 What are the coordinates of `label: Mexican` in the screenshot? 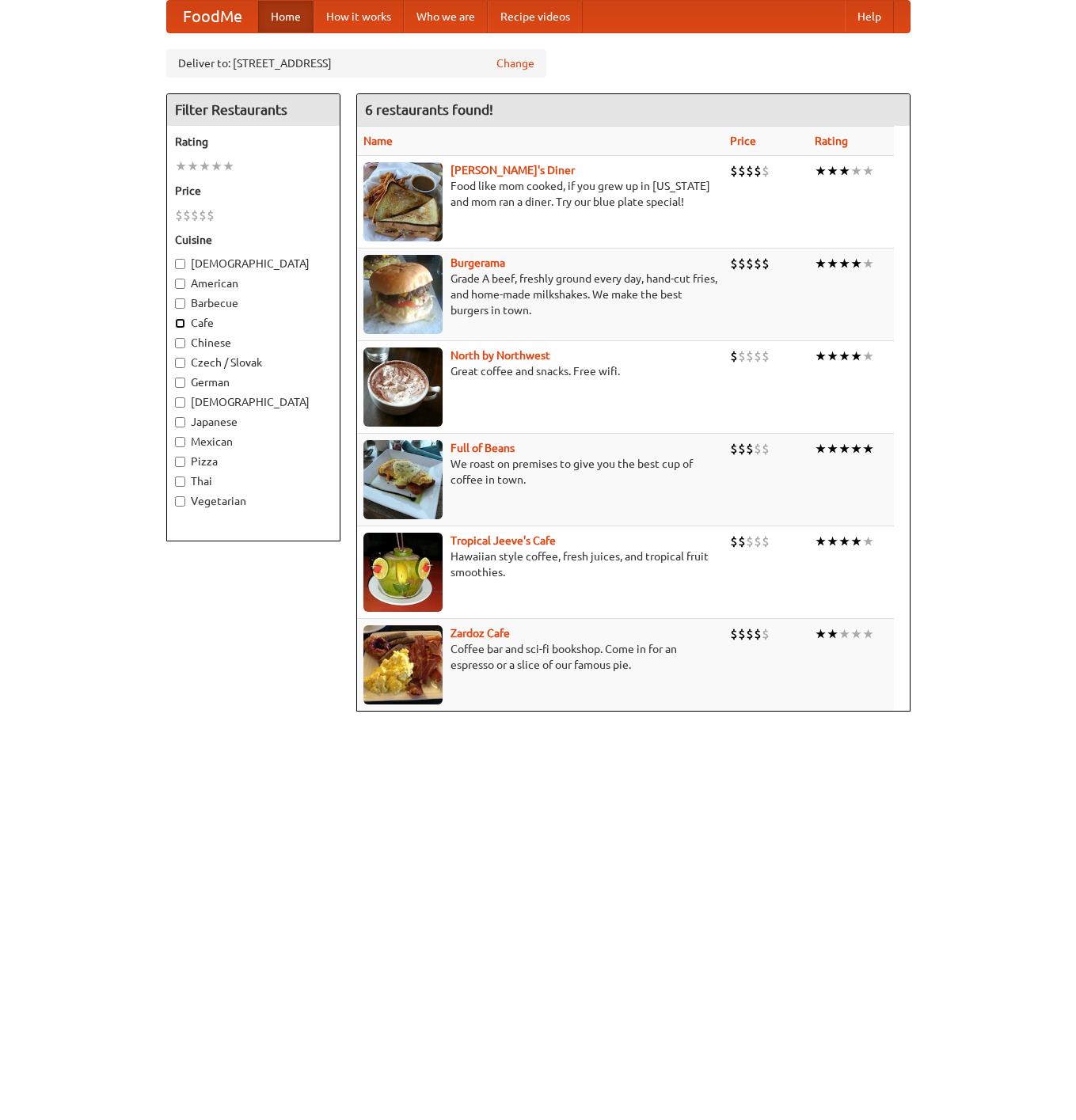 It's located at (254, 442).